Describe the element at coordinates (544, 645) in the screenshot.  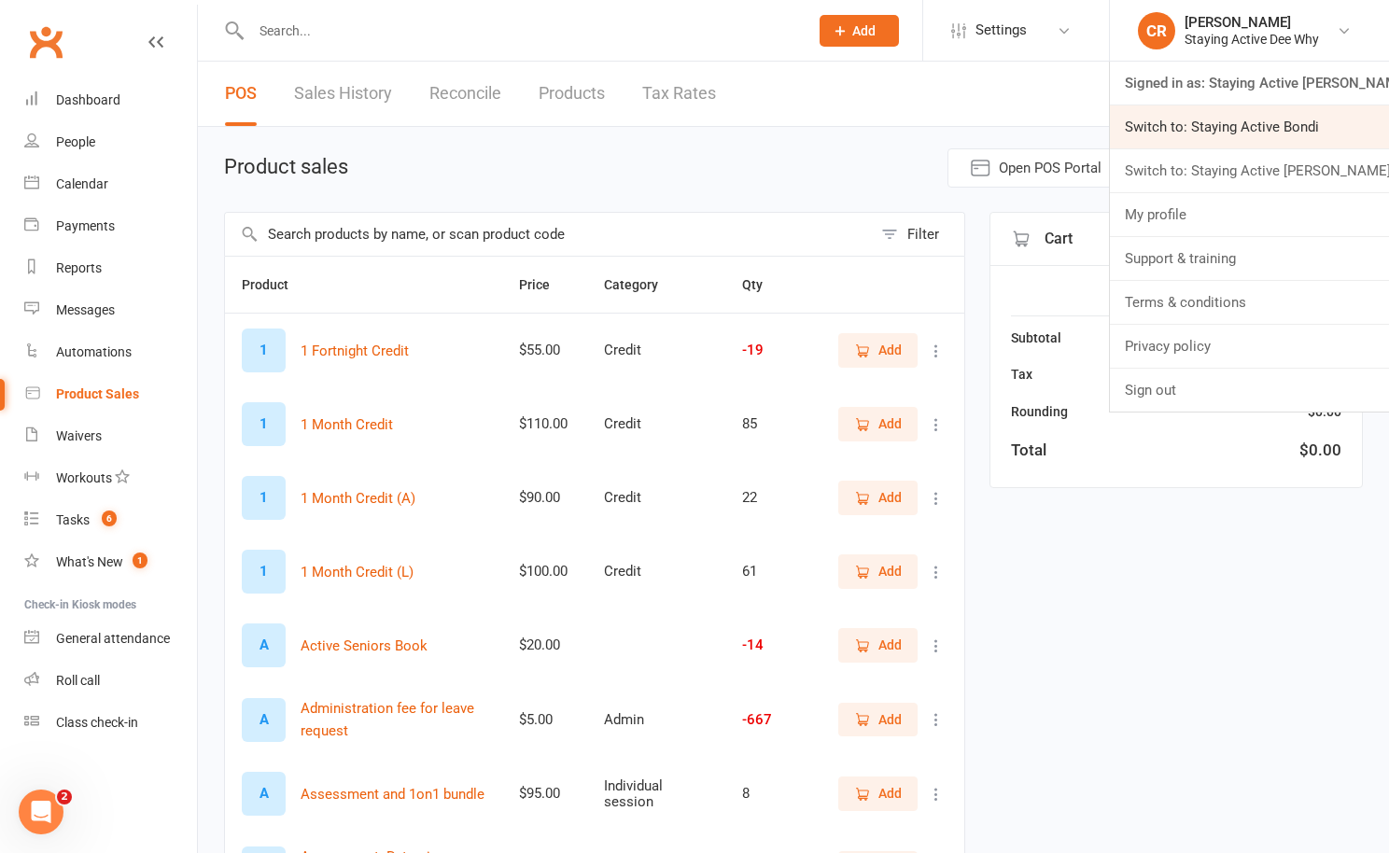
I see `div: $20.00` at that location.